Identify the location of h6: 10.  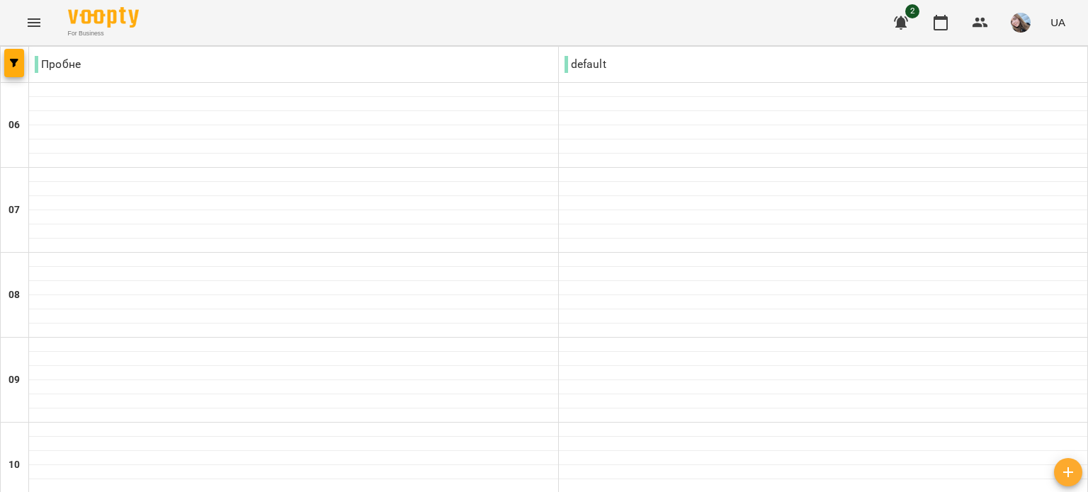
(14, 466).